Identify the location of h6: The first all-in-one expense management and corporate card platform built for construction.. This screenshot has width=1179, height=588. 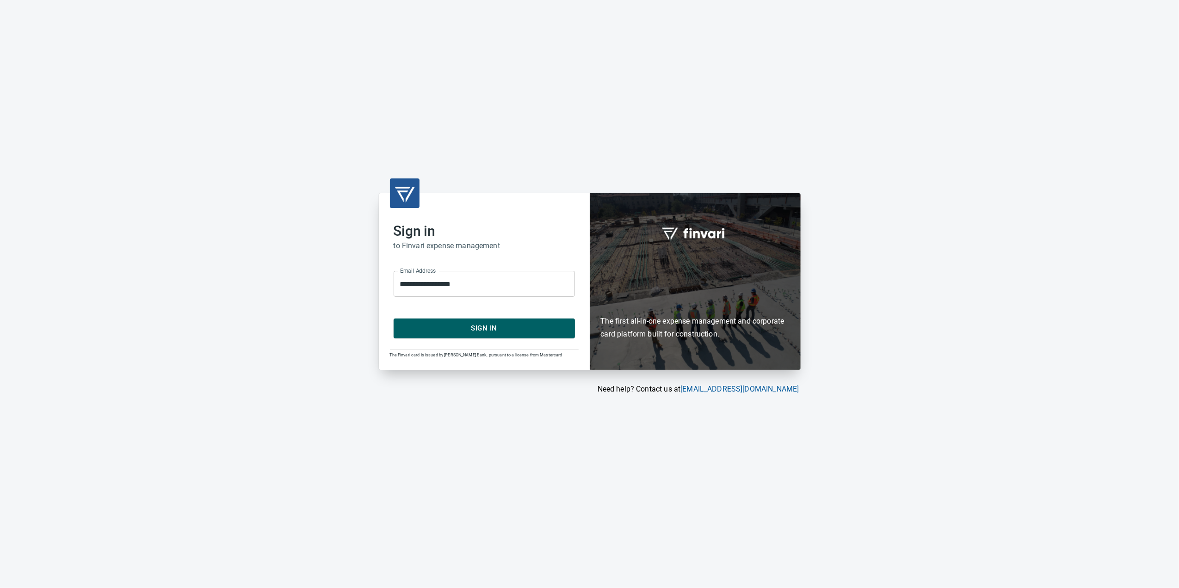
(695, 301).